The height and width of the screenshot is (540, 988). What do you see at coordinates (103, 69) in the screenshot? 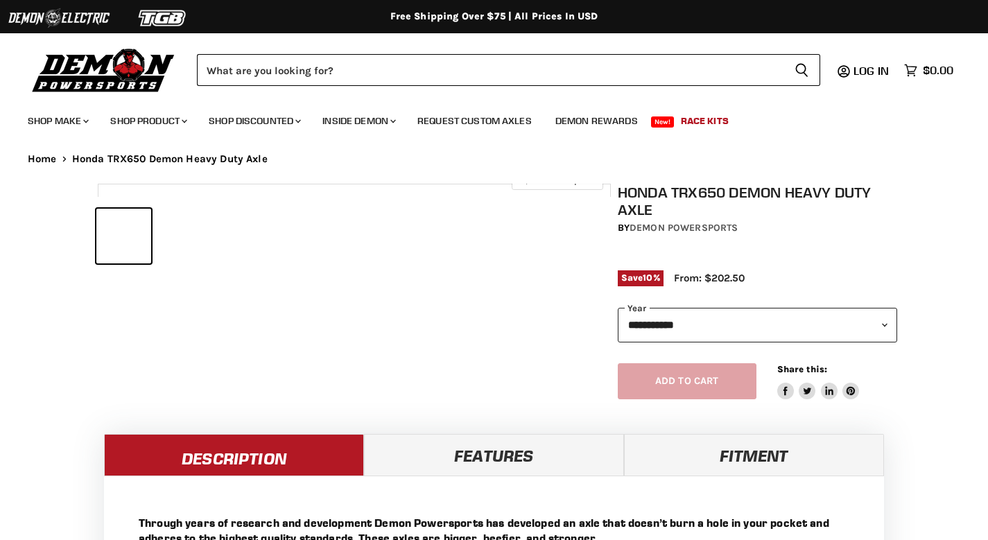
I see `img: Demon Powersports` at bounding box center [103, 69].